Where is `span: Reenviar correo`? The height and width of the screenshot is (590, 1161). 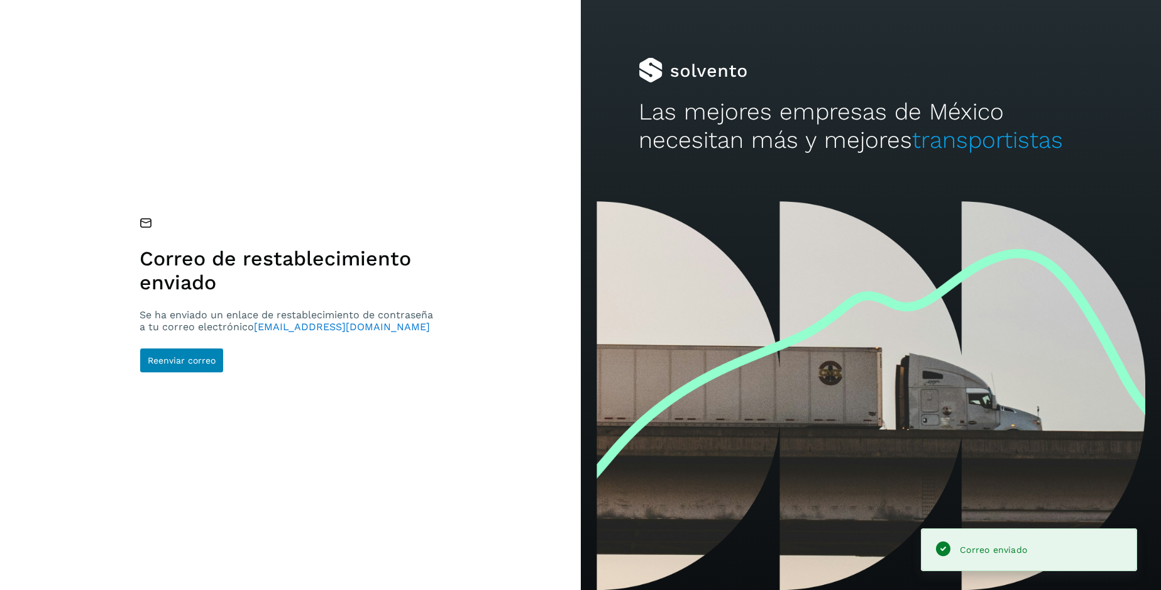
span: Reenviar correo is located at coordinates (182, 360).